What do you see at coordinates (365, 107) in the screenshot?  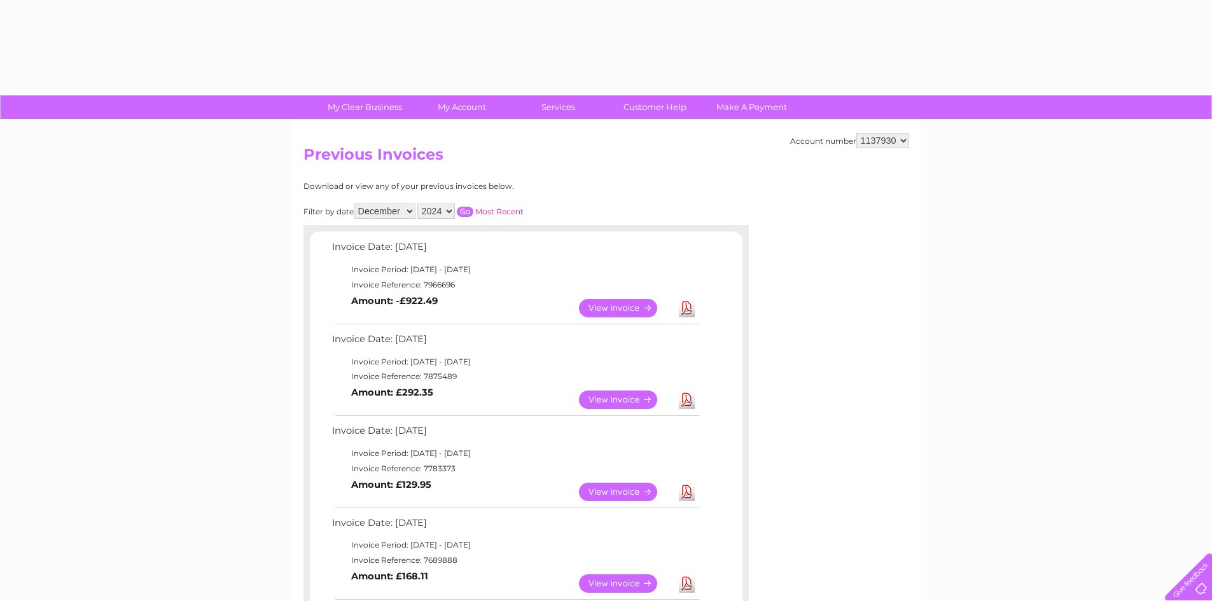 I see `a: My Clear Business` at bounding box center [365, 107].